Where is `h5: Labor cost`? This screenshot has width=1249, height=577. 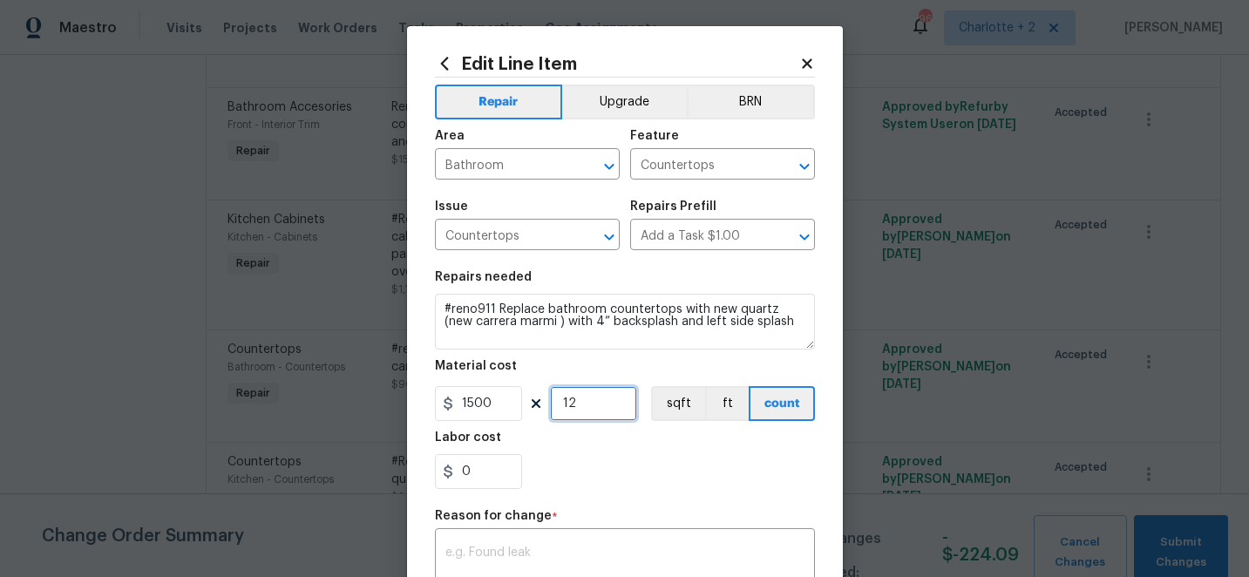 h5: Labor cost is located at coordinates (468, 437).